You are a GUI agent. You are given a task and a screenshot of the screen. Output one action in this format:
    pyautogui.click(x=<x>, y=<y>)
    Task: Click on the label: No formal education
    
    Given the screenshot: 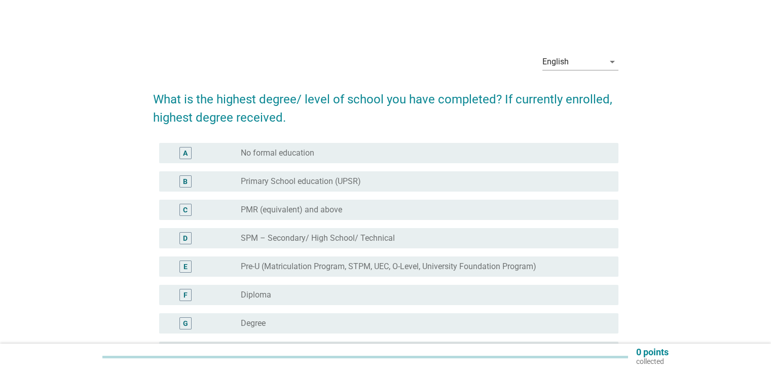 What is the action you would take?
    pyautogui.click(x=277, y=153)
    